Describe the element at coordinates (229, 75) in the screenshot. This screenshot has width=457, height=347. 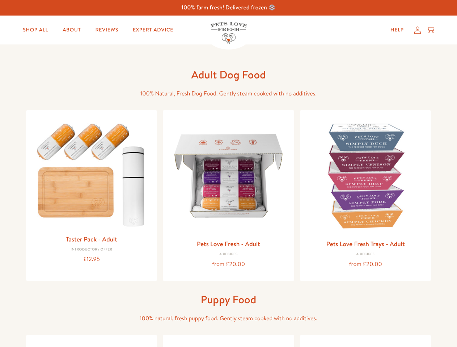
I see `h1: Adult Dog Food` at that location.